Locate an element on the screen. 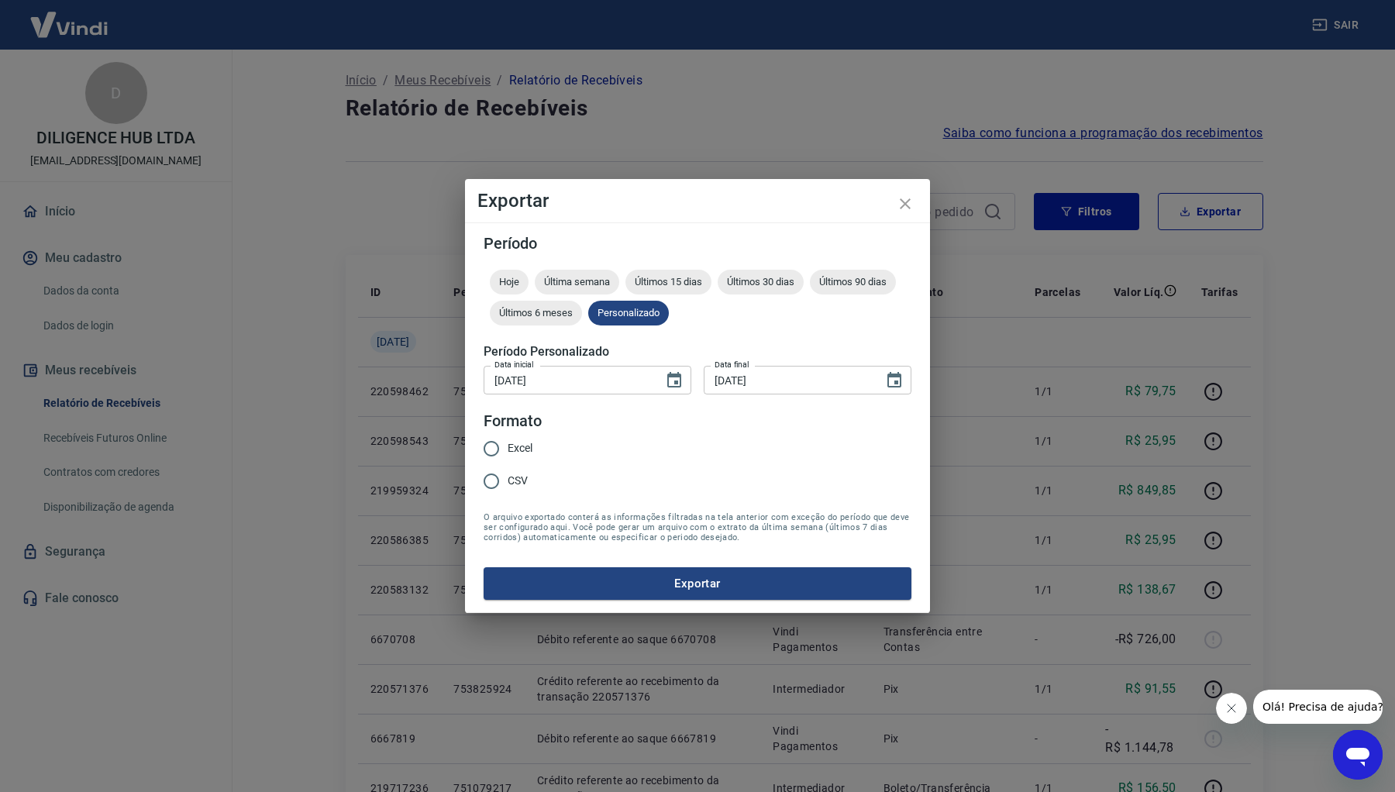 The image size is (1395, 792). h5: Período is located at coordinates (698, 243).